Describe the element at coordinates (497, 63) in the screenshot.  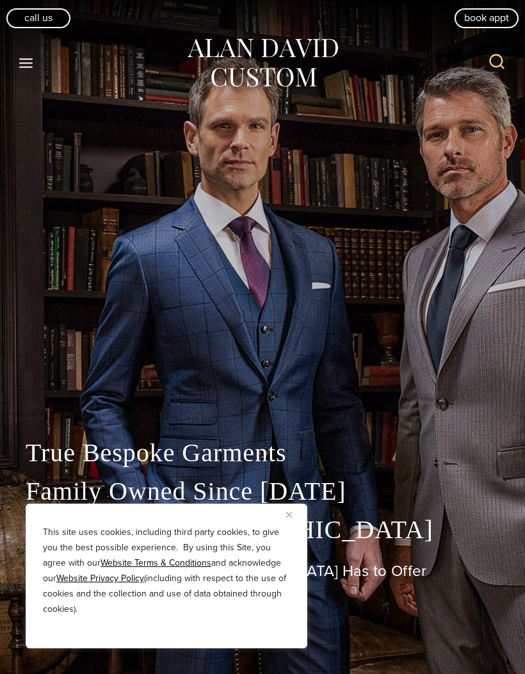
I see `button: View Search Form` at that location.